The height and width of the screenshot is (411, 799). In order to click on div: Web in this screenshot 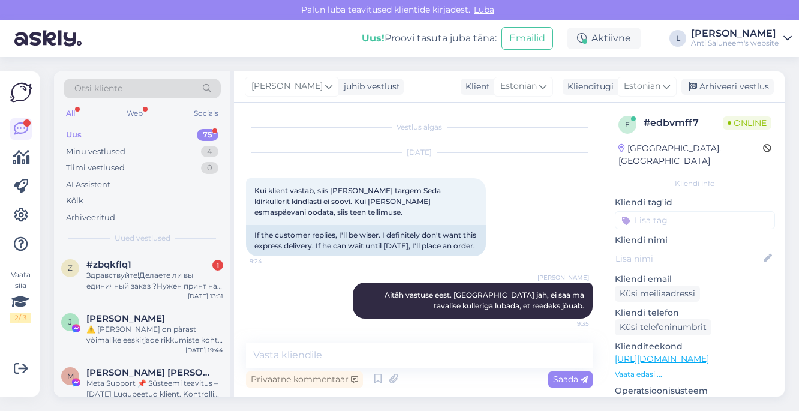, I will do `click(134, 113)`.